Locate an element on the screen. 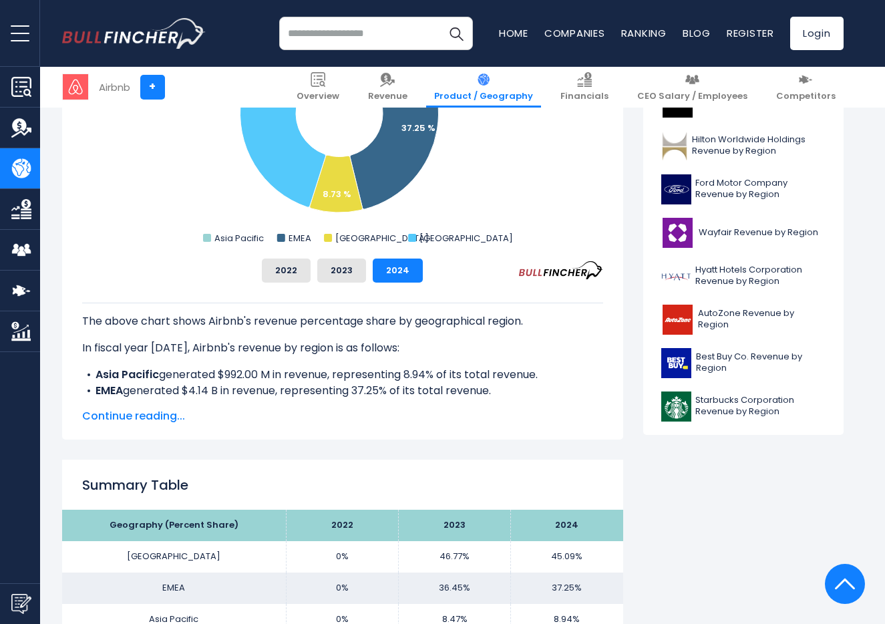 Image resolution: width=885 pixels, height=624 pixels. span: Hyatt Hotels Corporation Revenue by Region is located at coordinates (760, 276).